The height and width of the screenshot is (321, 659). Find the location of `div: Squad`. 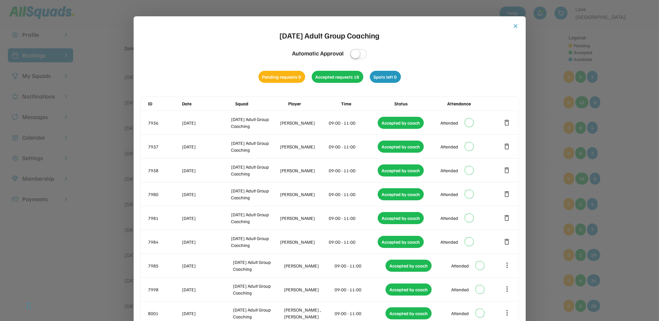

div: Squad is located at coordinates (261, 104).